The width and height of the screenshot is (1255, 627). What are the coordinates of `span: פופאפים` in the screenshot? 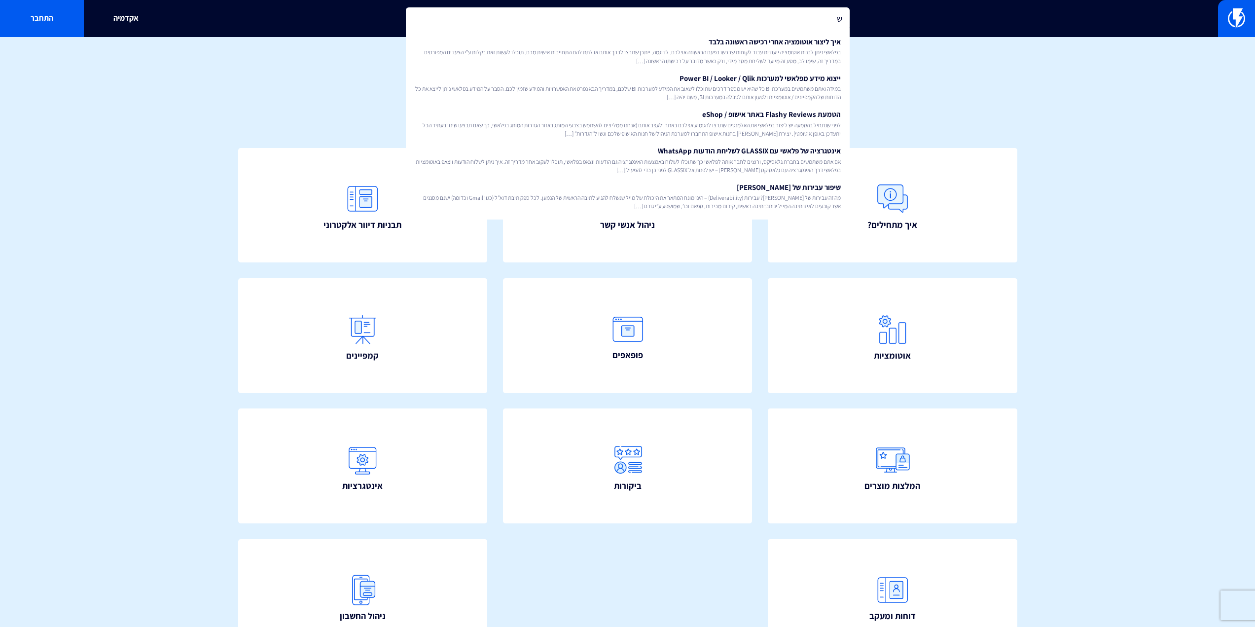 It's located at (628, 355).